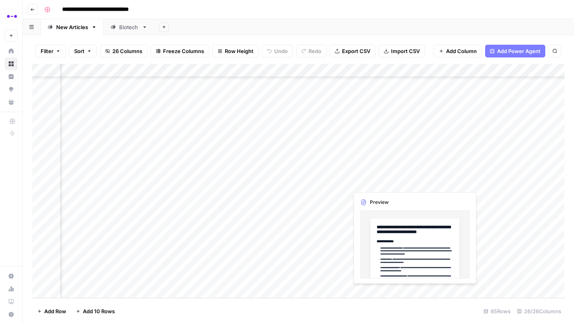 The width and height of the screenshot is (574, 324). What do you see at coordinates (356, 51) in the screenshot?
I see `span: Export CSV` at bounding box center [356, 51].